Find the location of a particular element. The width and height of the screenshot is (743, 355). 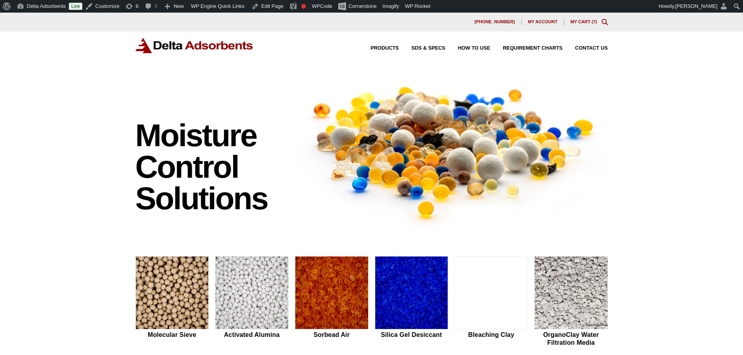

a: Bleaching Clay is located at coordinates (491, 302).